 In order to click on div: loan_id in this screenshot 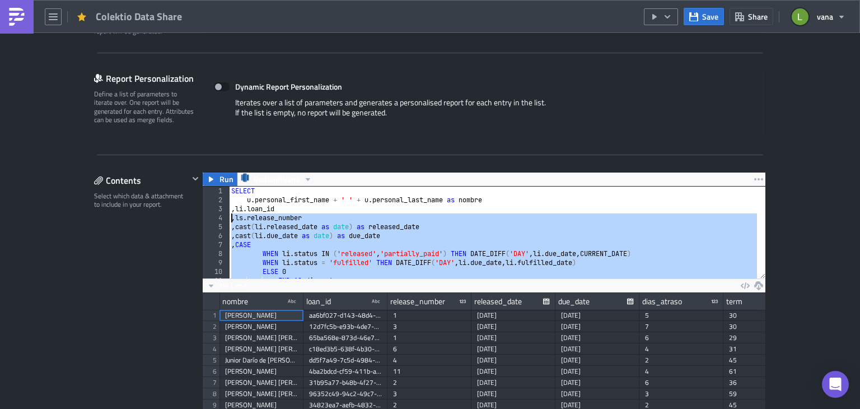, I will do `click(319, 301)`.